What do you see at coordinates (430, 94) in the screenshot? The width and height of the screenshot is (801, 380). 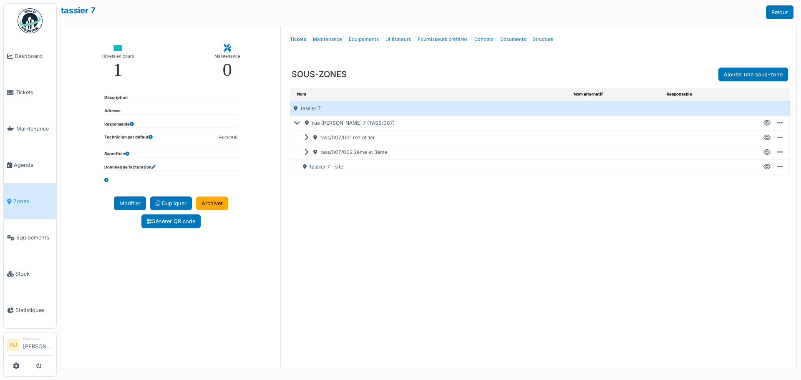 I see `th: Nom` at bounding box center [430, 94].